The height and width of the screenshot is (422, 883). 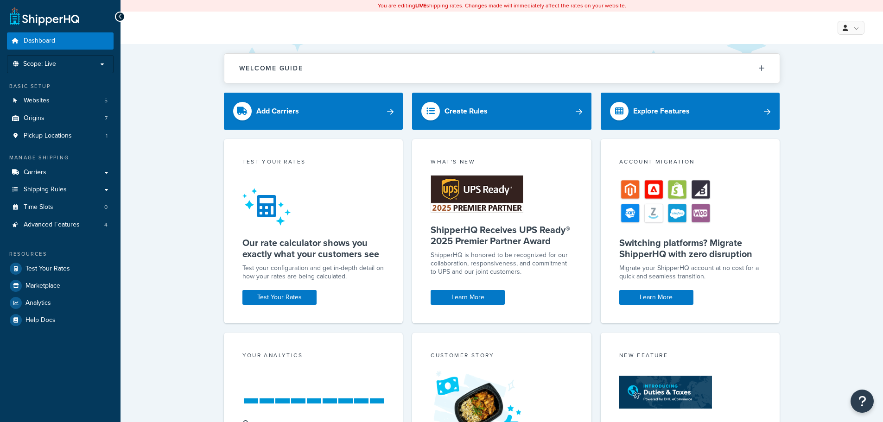 I want to click on a: Time Slots0, so click(x=60, y=207).